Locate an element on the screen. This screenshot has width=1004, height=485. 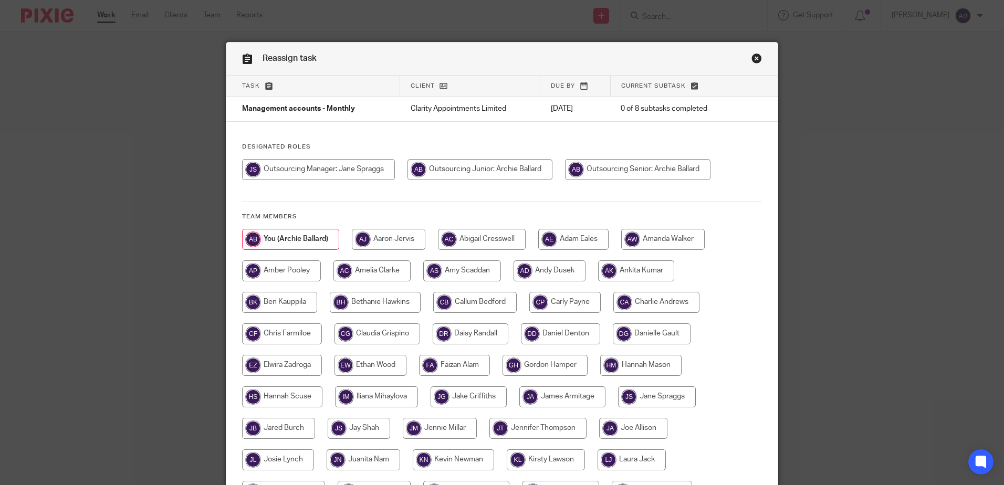
span: Current subtask is located at coordinates (653, 86).